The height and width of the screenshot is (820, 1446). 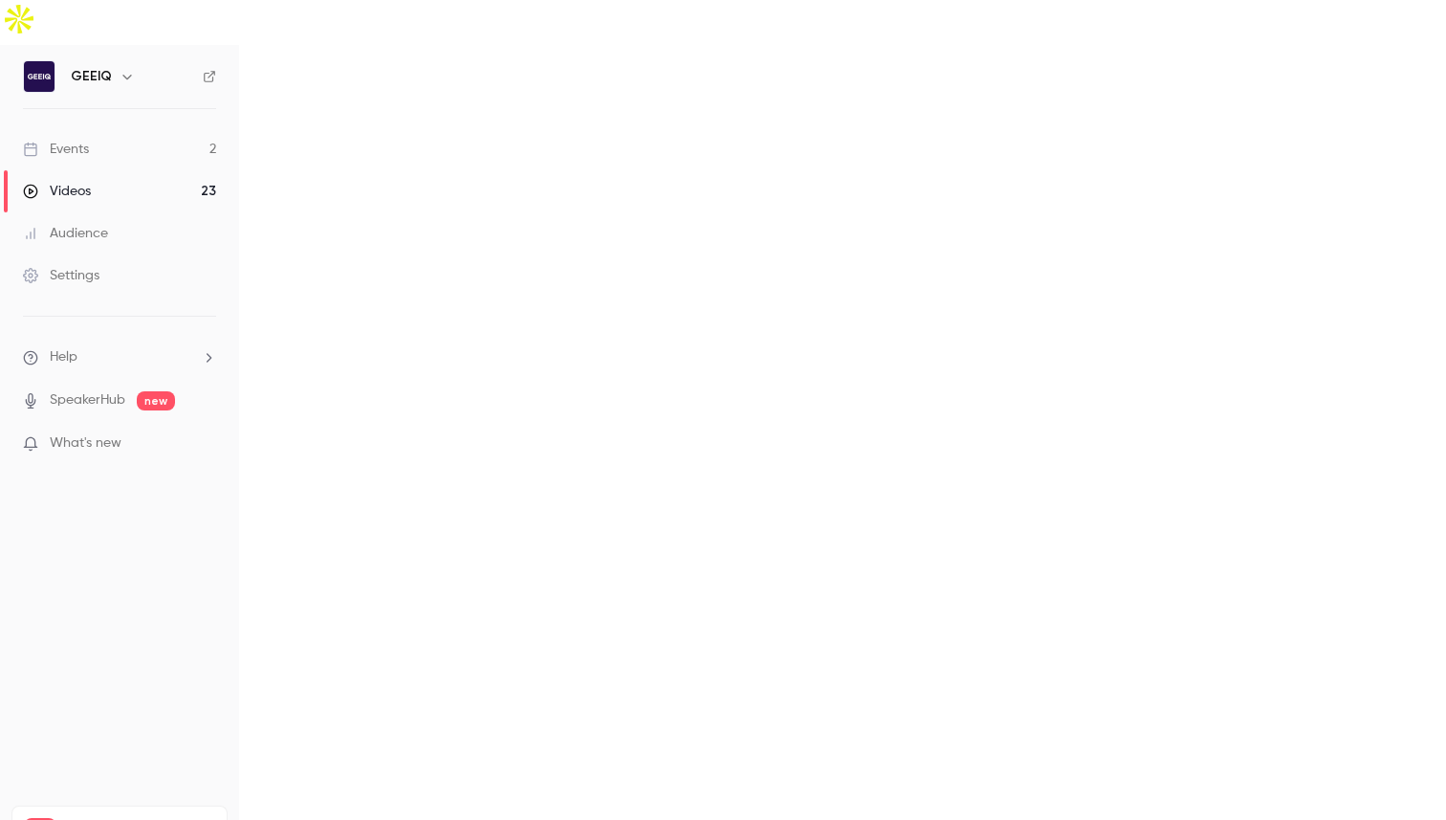 What do you see at coordinates (63, 357) in the screenshot?
I see `span: Help` at bounding box center [63, 357].